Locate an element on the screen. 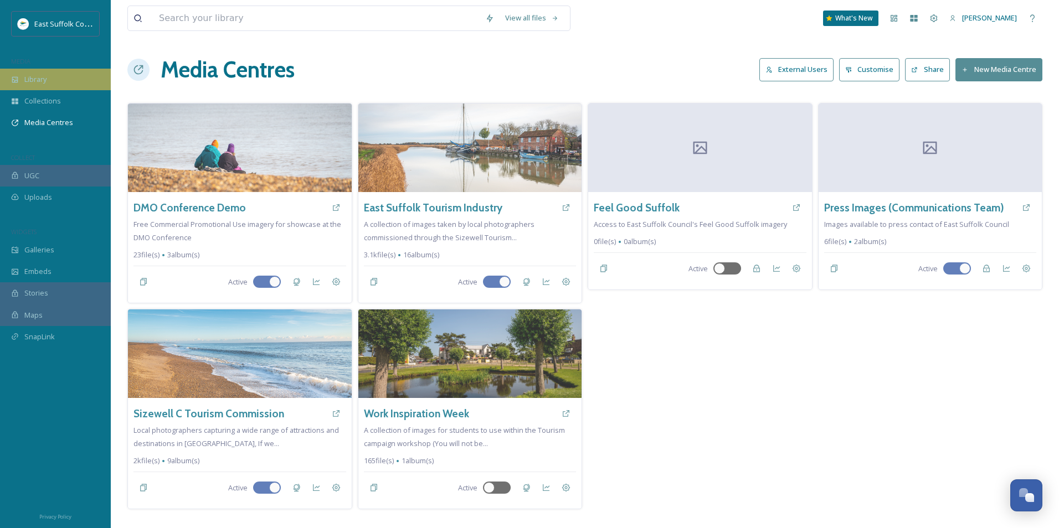  a: Press Images (Communications Team) is located at coordinates (914, 208).